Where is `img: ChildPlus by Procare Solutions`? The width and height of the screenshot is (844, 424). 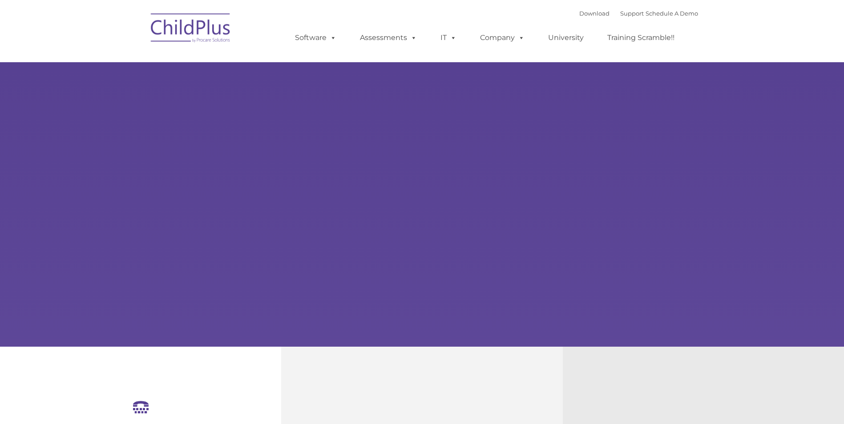 img: ChildPlus by Procare Solutions is located at coordinates (191, 29).